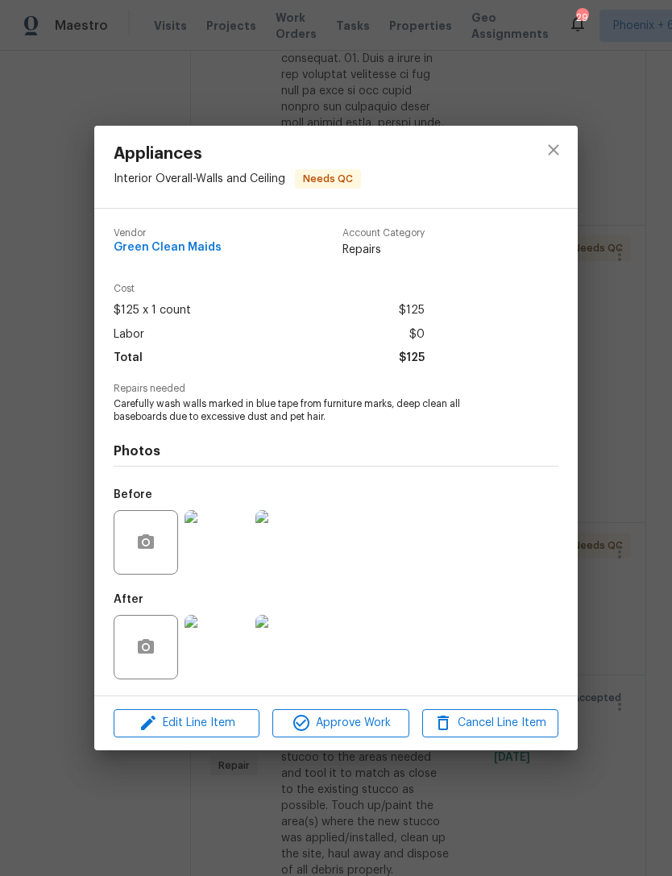 The image size is (672, 876). I want to click on span: Approve Work, so click(340, 723).